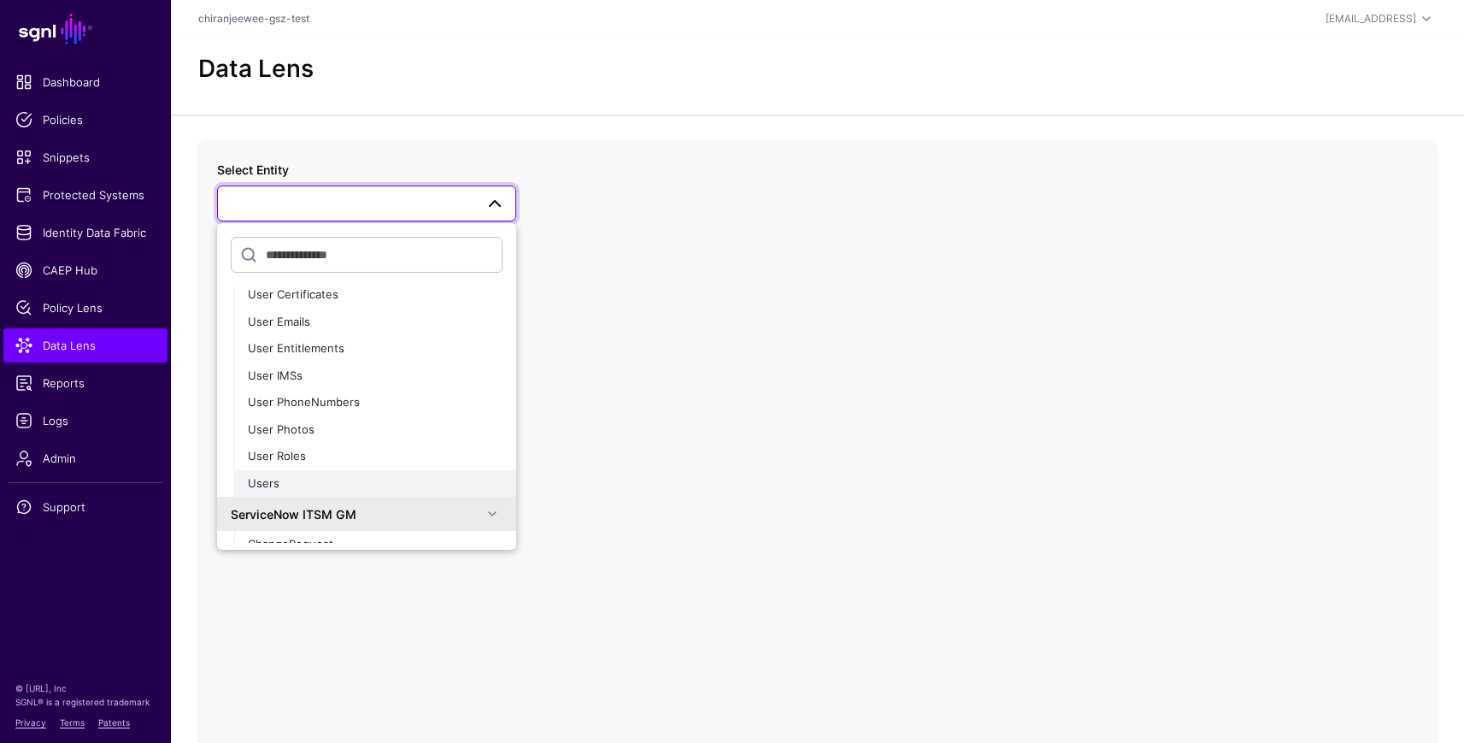 This screenshot has width=1464, height=743. I want to click on h2: Data Lens, so click(256, 69).